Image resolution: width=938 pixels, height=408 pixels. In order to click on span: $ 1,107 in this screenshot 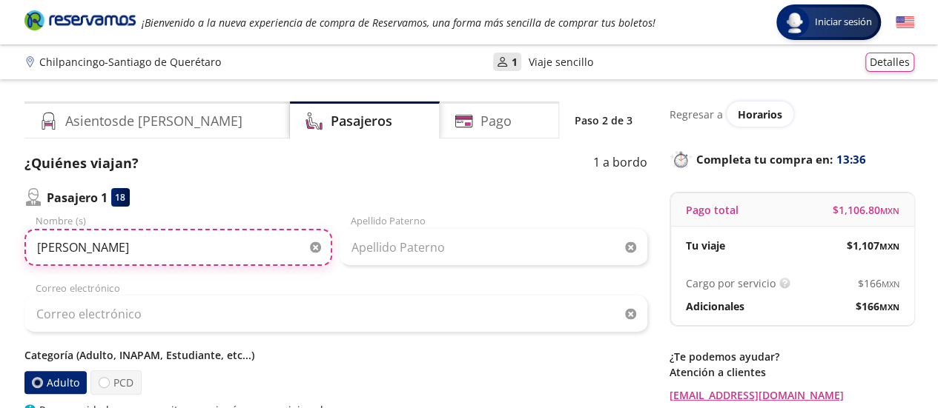, I will do `click(873, 245)`.